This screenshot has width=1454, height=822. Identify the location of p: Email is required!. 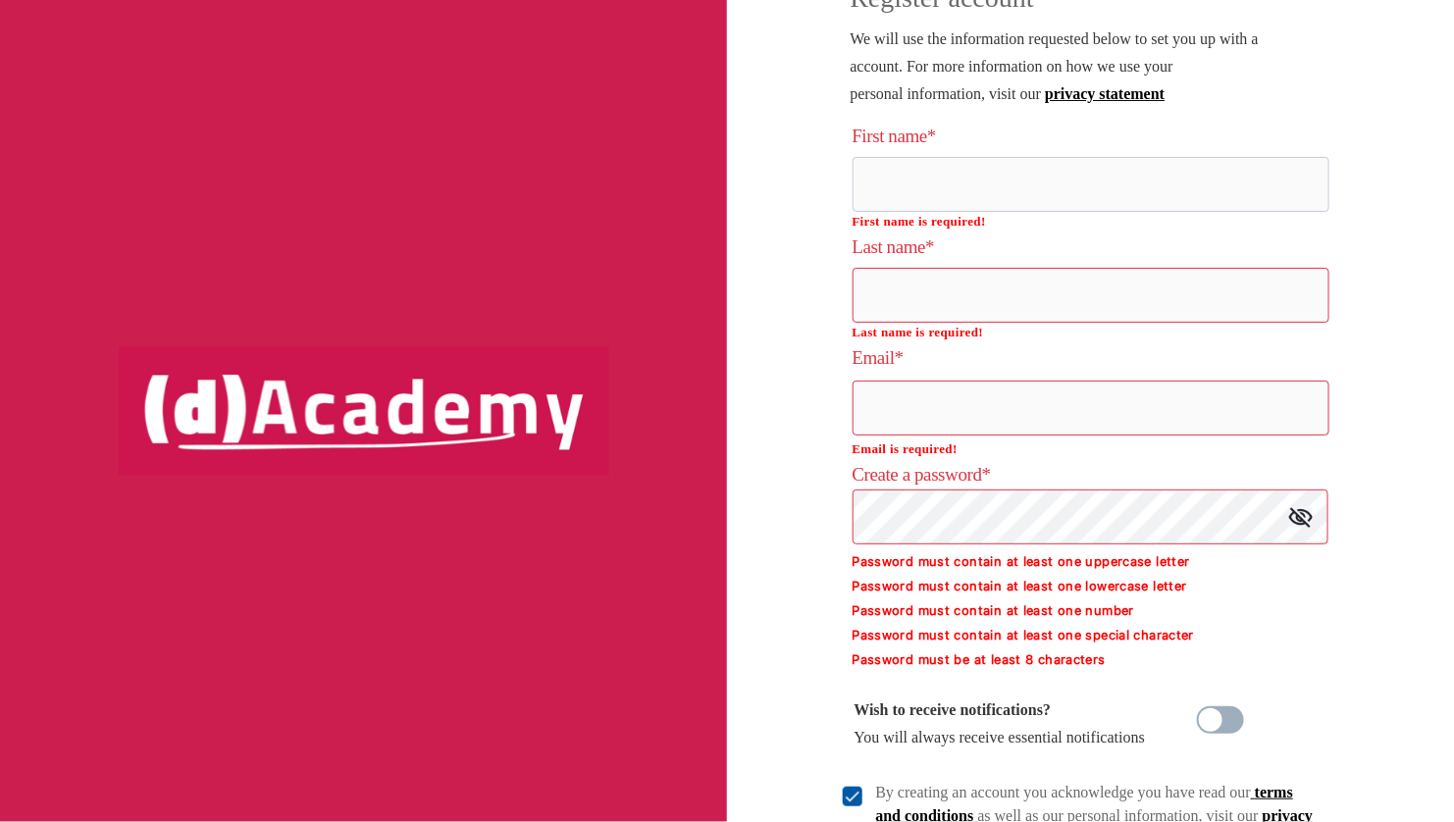
(1091, 449).